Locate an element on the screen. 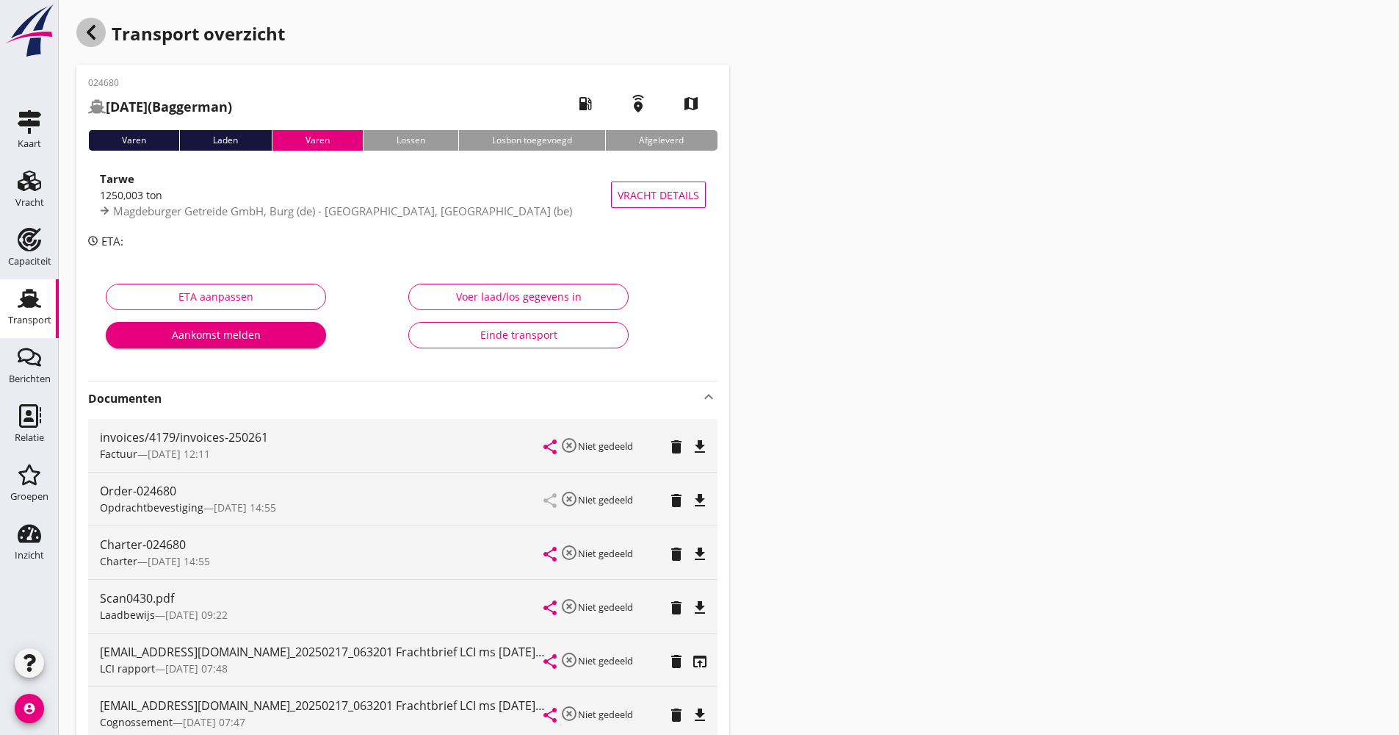  span: Charter is located at coordinates (118, 560).